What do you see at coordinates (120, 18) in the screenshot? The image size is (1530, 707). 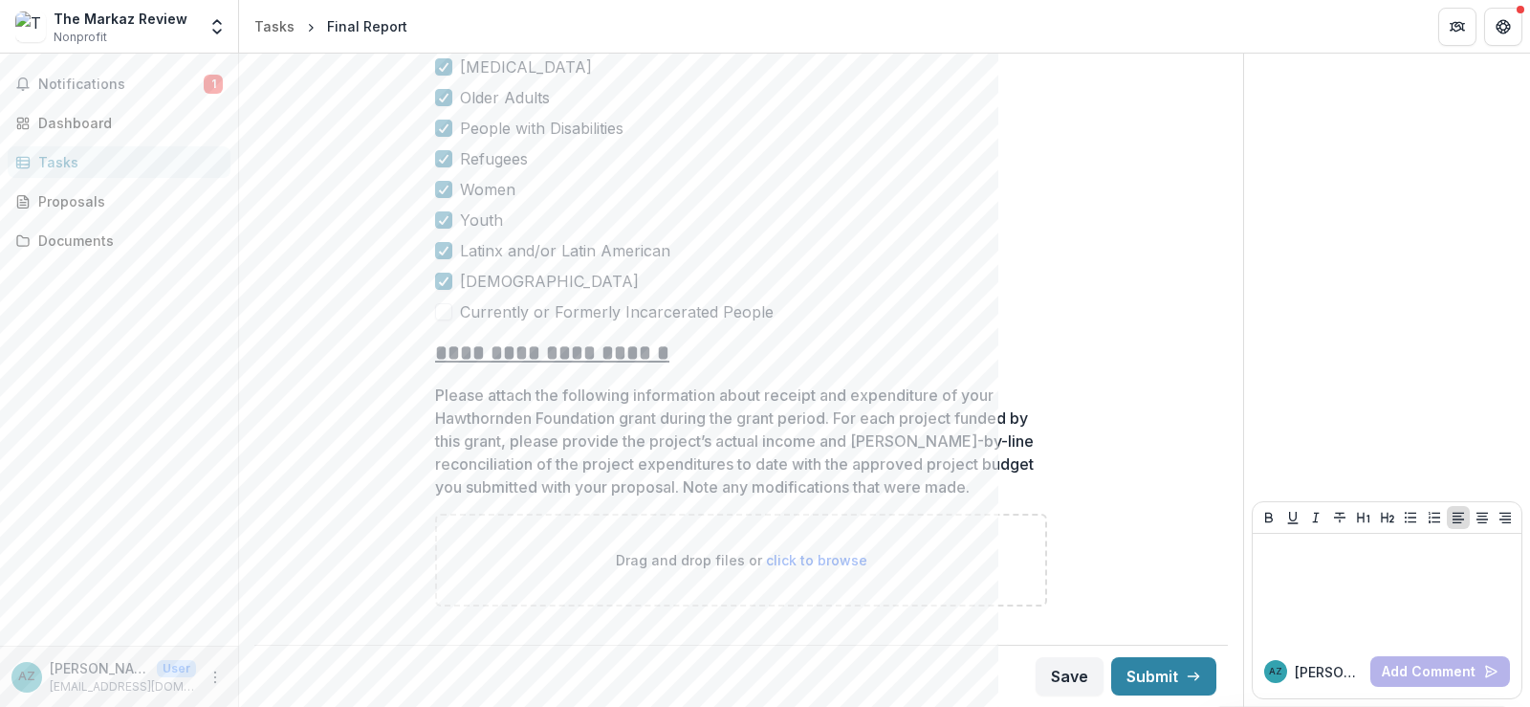 I see `div: The Markaz Review` at bounding box center [120, 18].